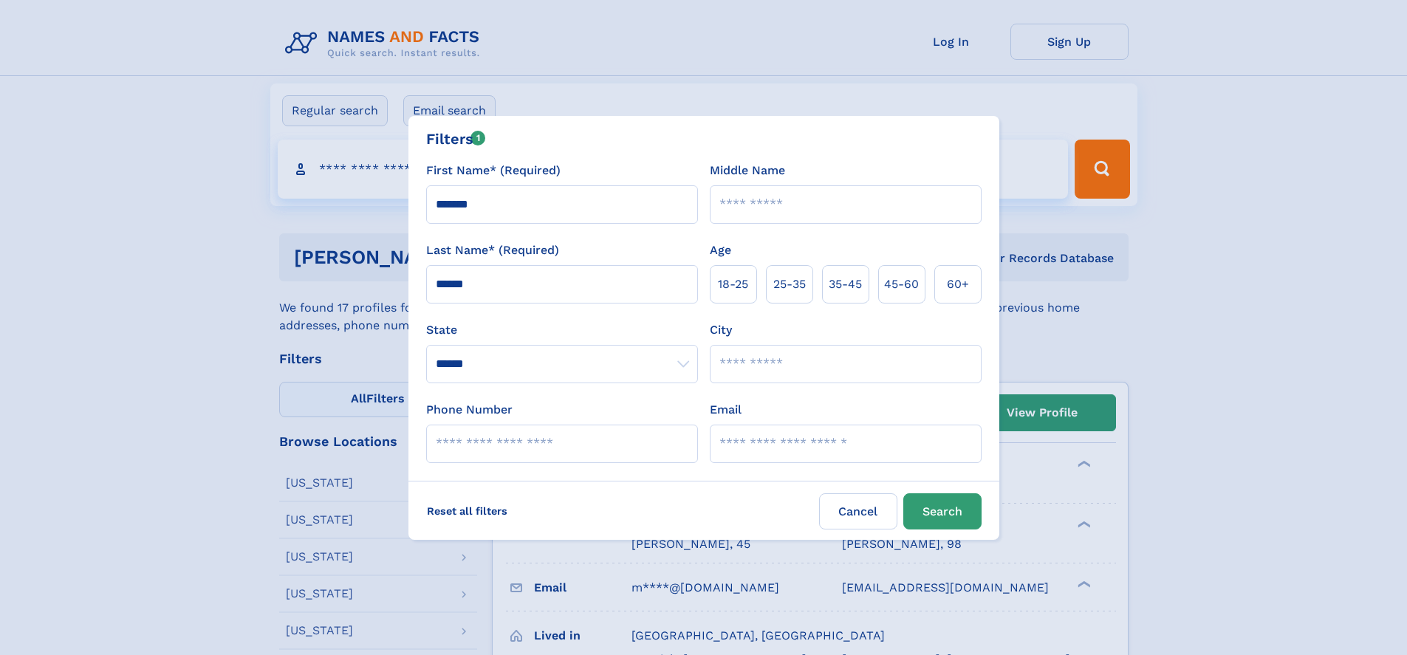 The width and height of the screenshot is (1407, 655). I want to click on label: Reset all filters, so click(467, 511).